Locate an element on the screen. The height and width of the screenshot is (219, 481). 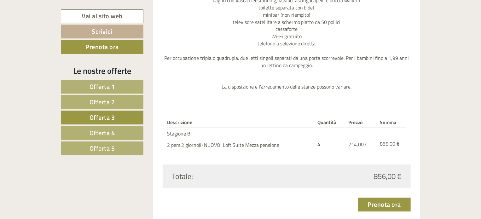
div: Le nostre offerte is located at coordinates (102, 71).